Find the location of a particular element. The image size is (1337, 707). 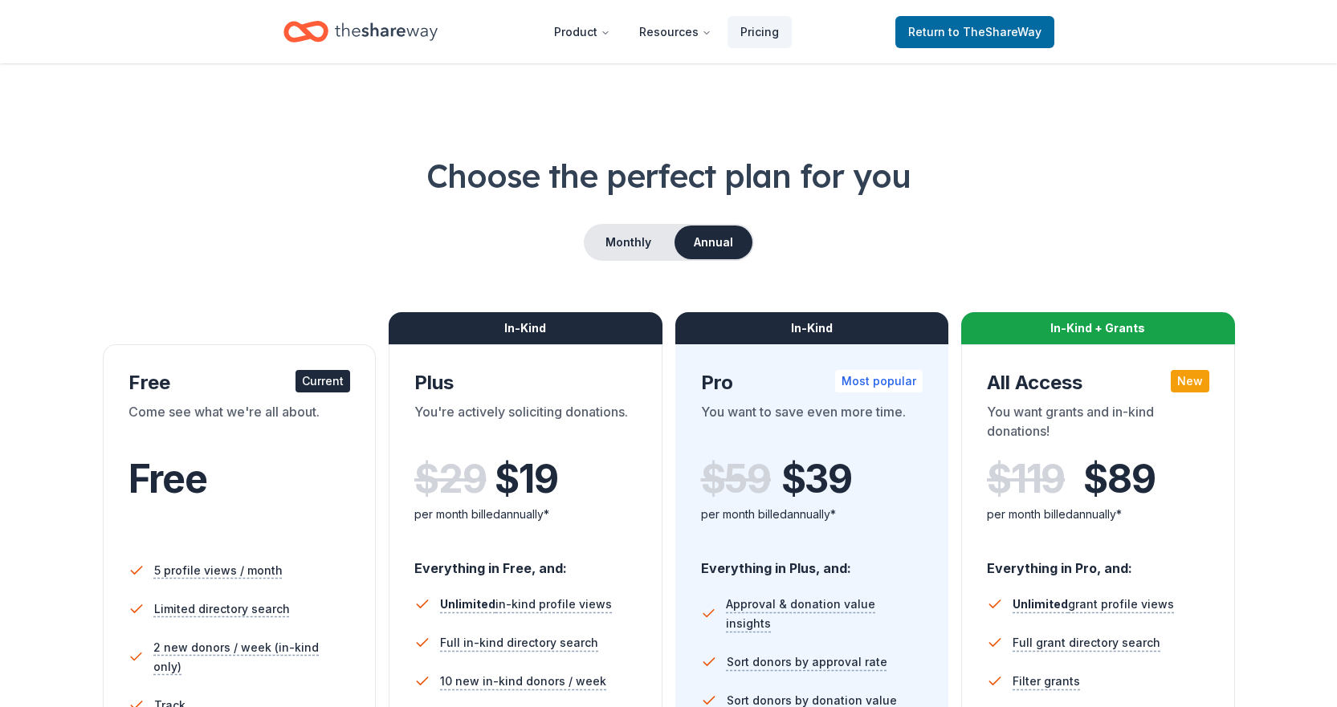

span: Limited directory search is located at coordinates (222, 609).